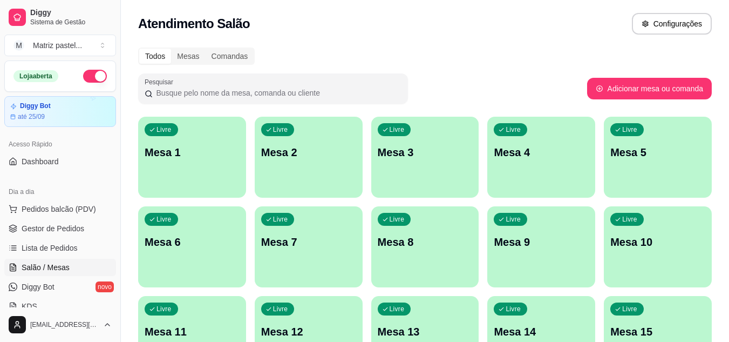 Image resolution: width=729 pixels, height=342 pixels. What do you see at coordinates (658, 247) in the screenshot?
I see `button: LivreMesa 10` at bounding box center [658, 247].